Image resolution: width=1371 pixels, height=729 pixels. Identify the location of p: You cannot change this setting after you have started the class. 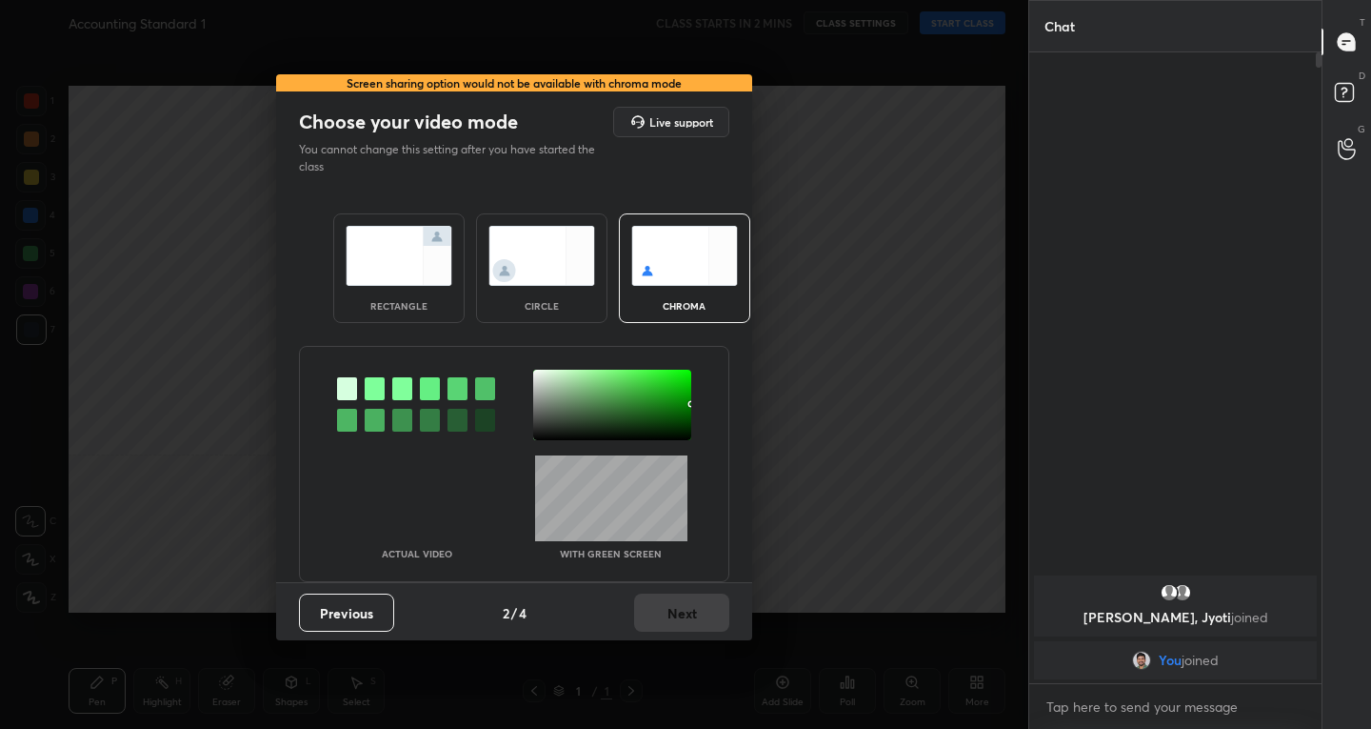
(453, 158).